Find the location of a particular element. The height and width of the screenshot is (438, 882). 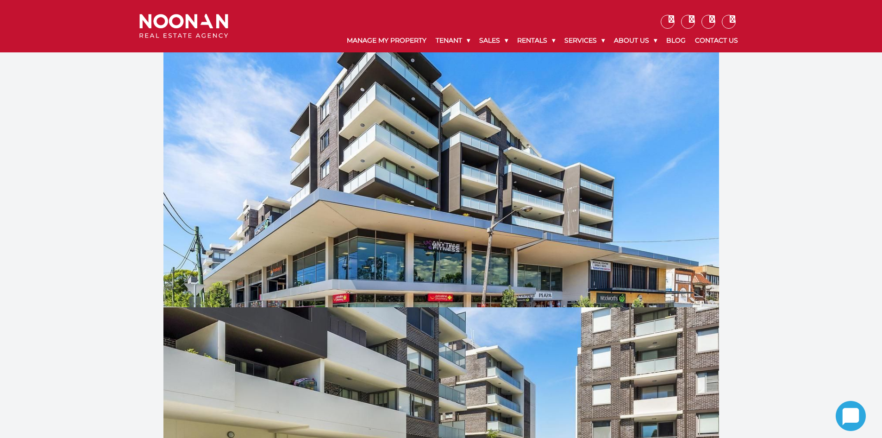

a: Contact Us is located at coordinates (717, 40).